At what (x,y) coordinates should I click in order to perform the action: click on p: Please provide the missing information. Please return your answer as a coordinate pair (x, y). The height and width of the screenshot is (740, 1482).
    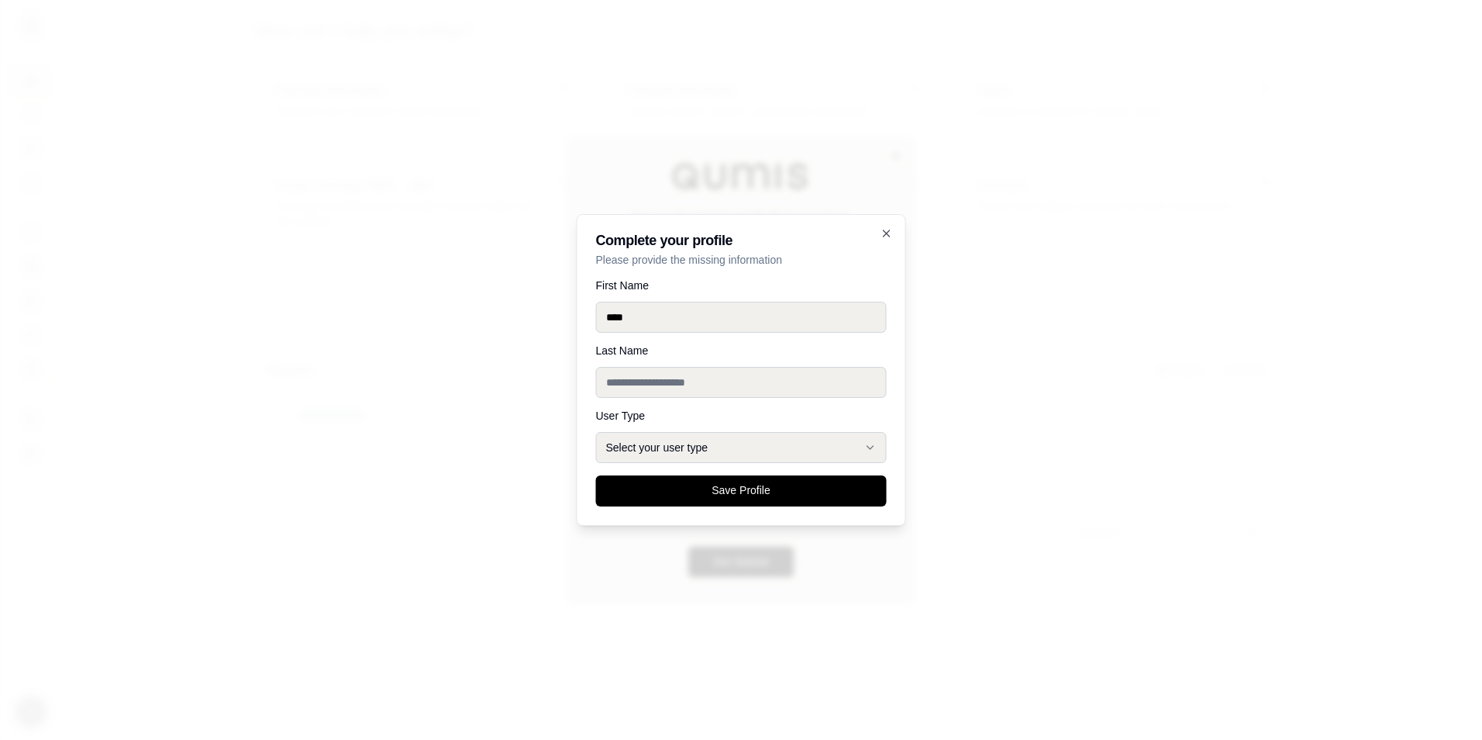
    Looking at the image, I should click on (741, 260).